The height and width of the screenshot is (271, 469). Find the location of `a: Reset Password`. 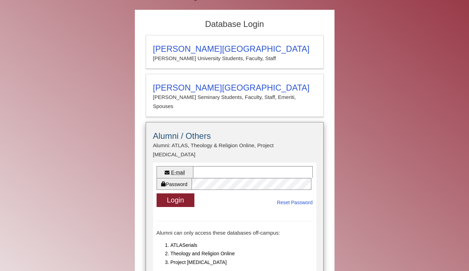

a: Reset Password is located at coordinates (295, 203).